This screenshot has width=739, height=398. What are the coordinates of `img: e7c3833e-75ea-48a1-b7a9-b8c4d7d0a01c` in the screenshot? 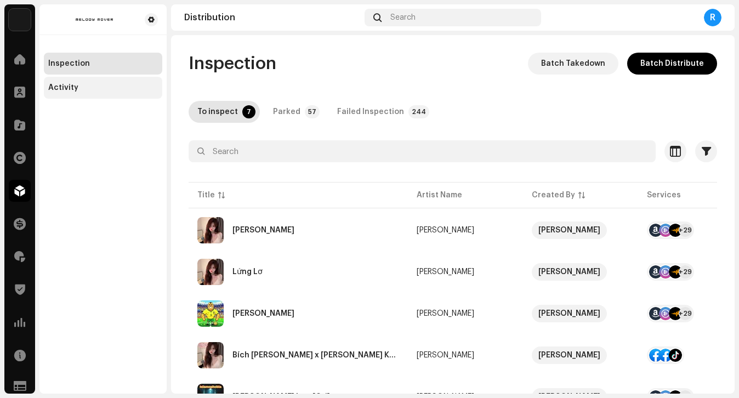 It's located at (210, 272).